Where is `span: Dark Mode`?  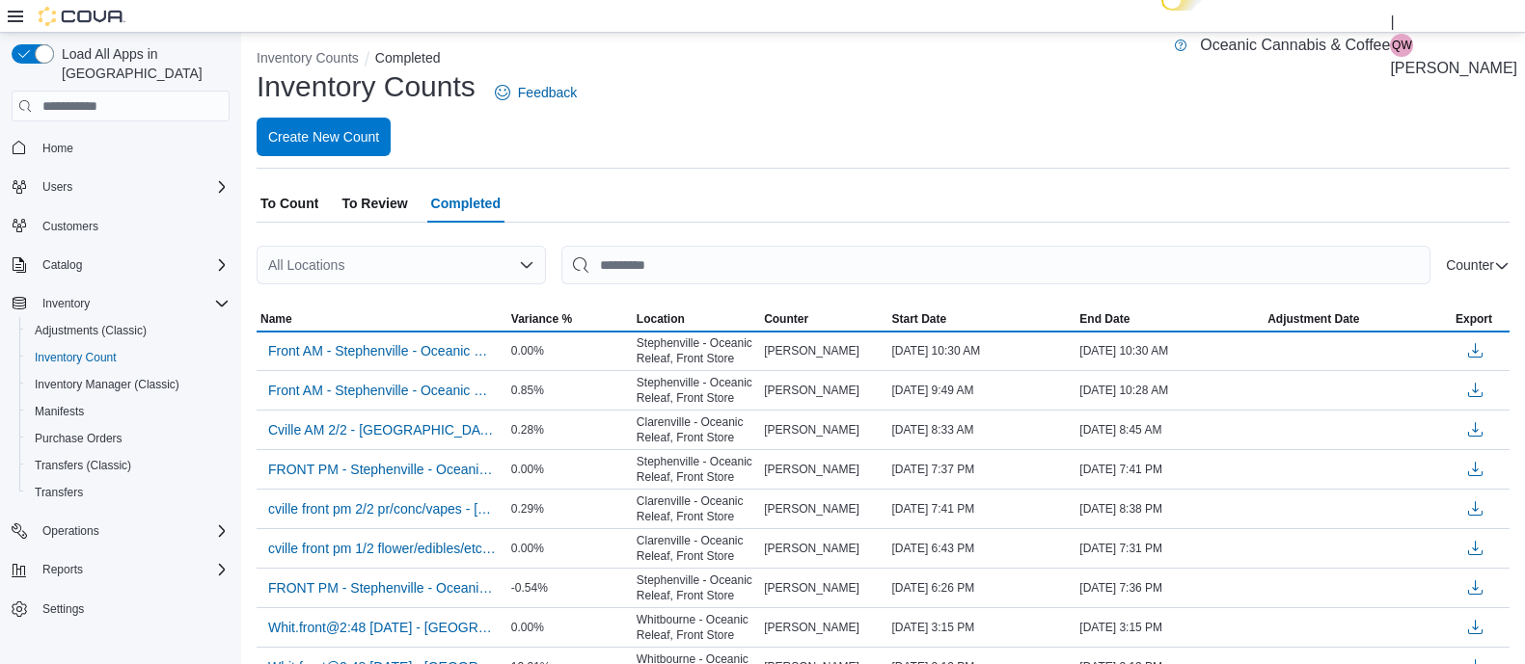 span: Dark Mode is located at coordinates (1161, 11).